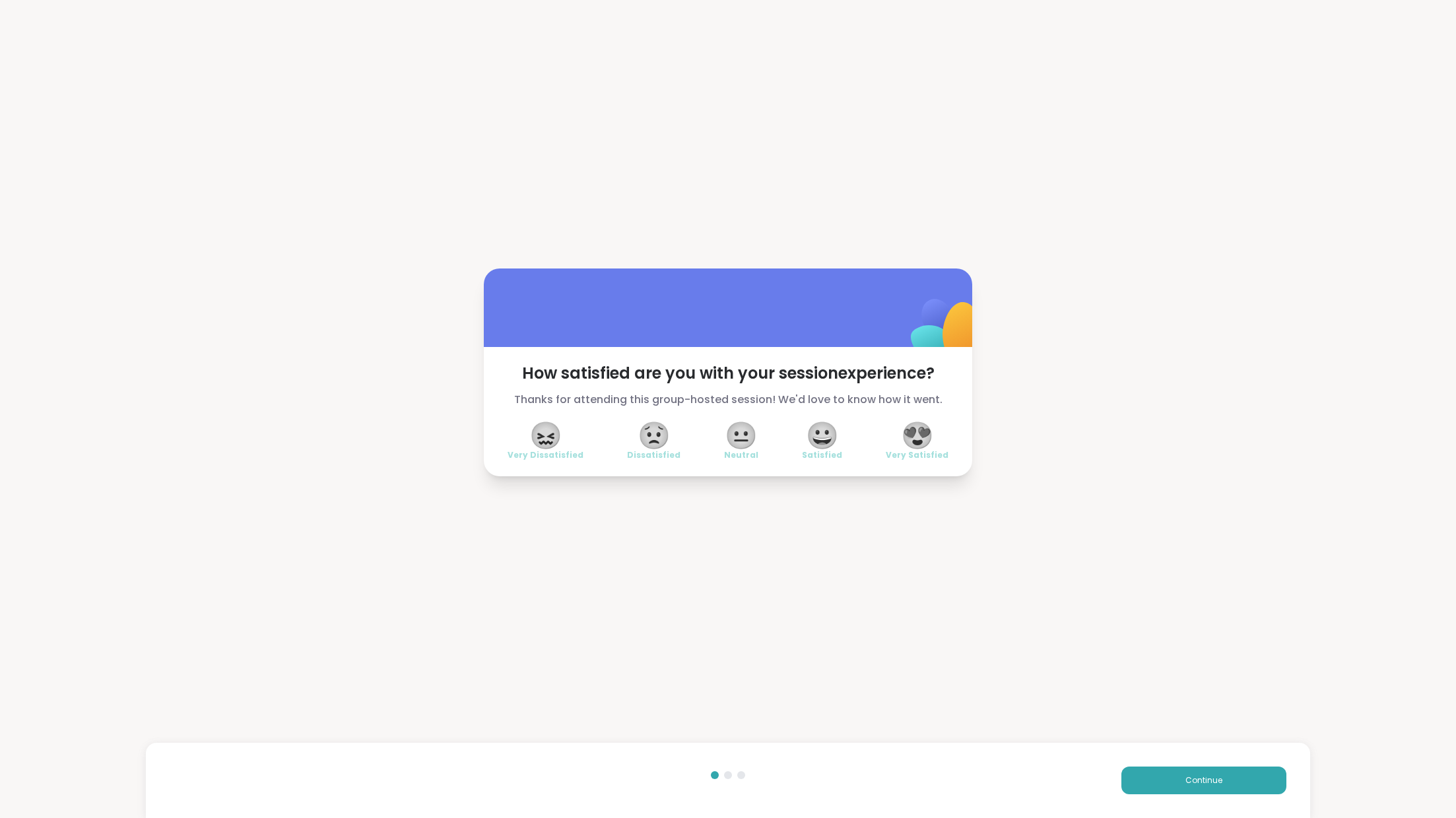  Describe the element at coordinates (945, 330) in the screenshot. I see `img: ShareWell Logomark` at that location.